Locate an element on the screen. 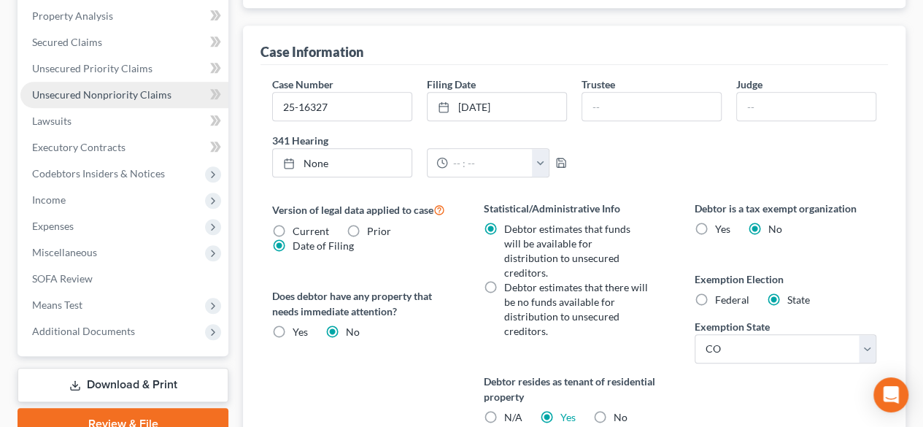 The image size is (923, 427). label: Filing Date is located at coordinates (451, 84).